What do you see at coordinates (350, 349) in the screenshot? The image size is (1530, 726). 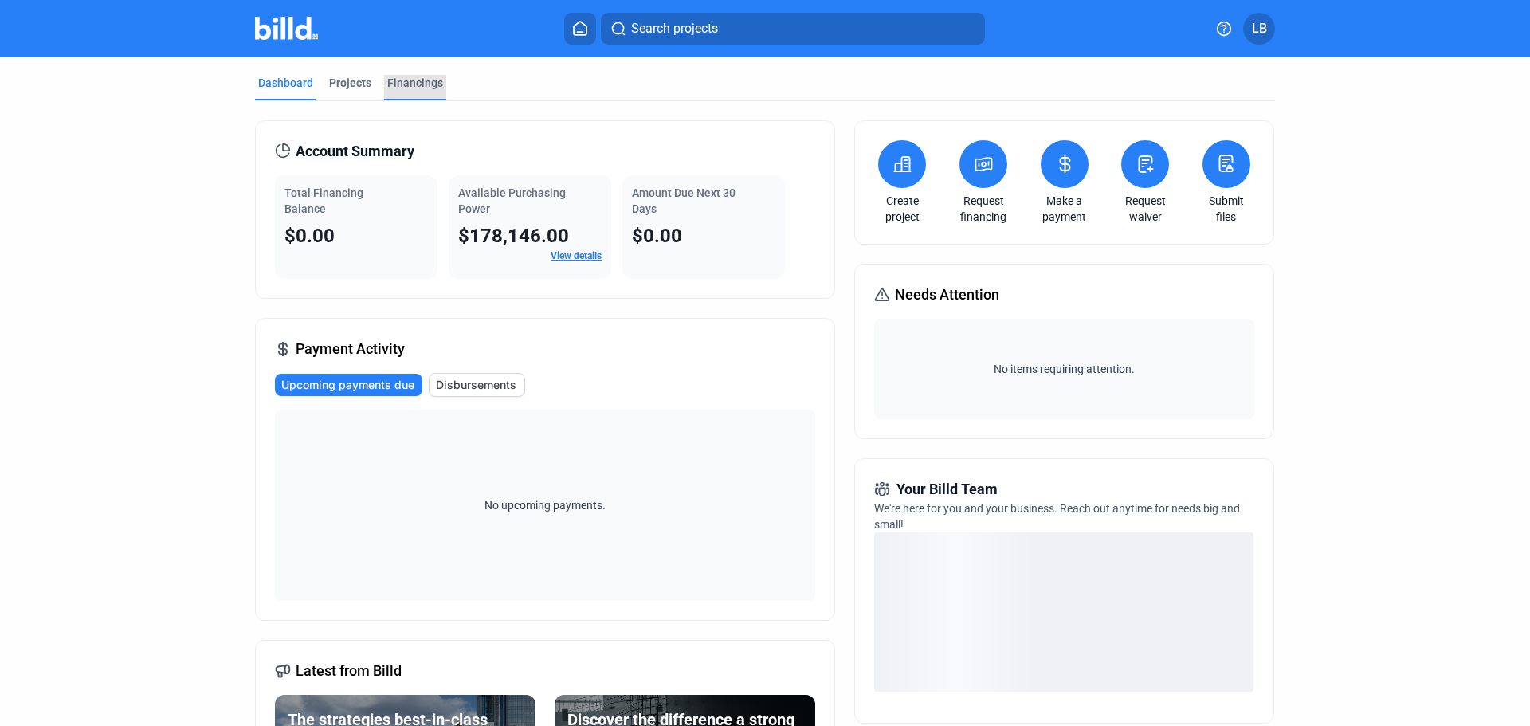 I see `span: Payment Activity` at bounding box center [350, 349].